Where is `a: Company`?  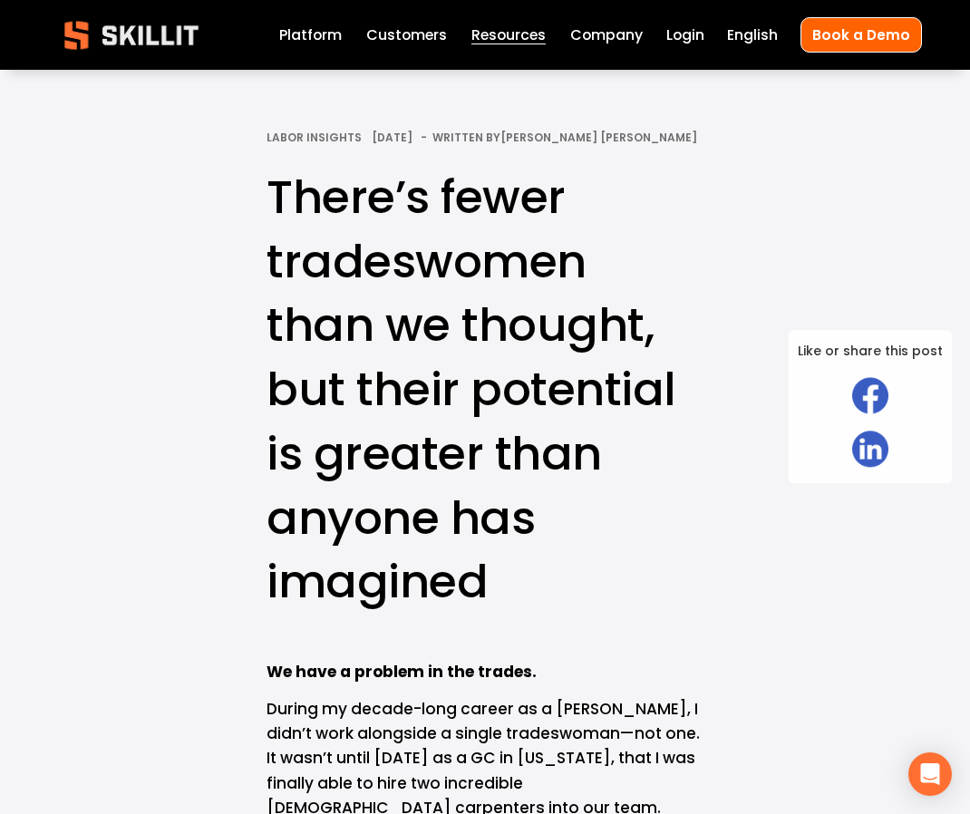 a: Company is located at coordinates (606, 34).